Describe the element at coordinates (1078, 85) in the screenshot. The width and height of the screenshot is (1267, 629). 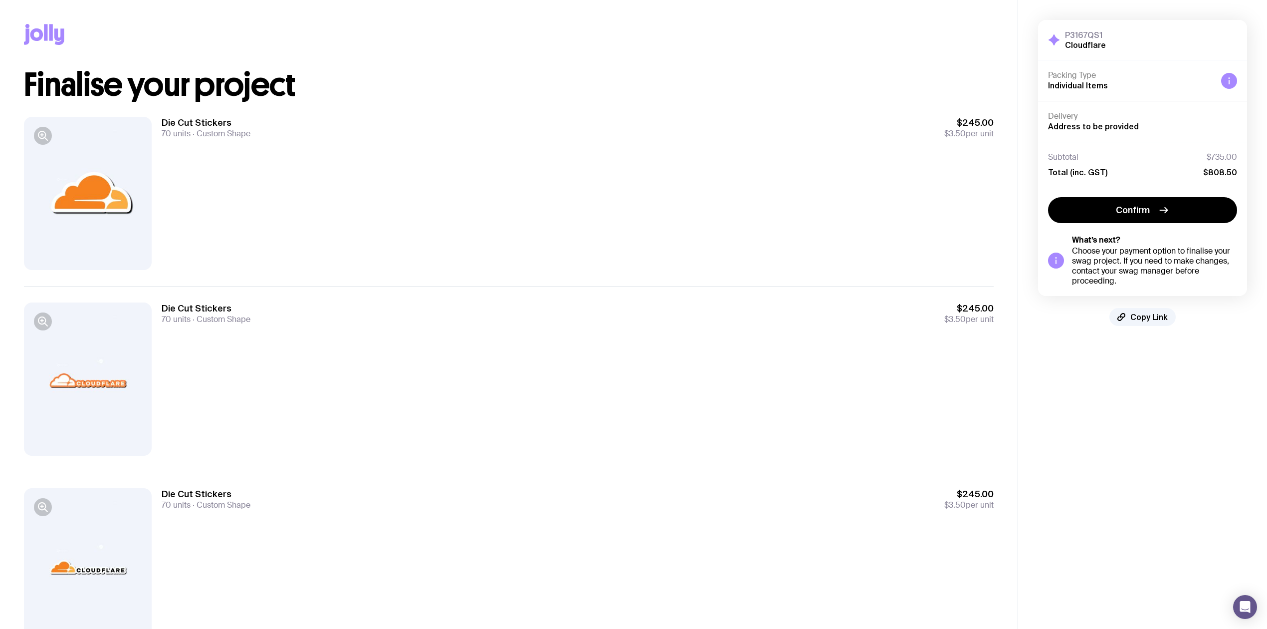
I see `span: Individual Items` at that location.